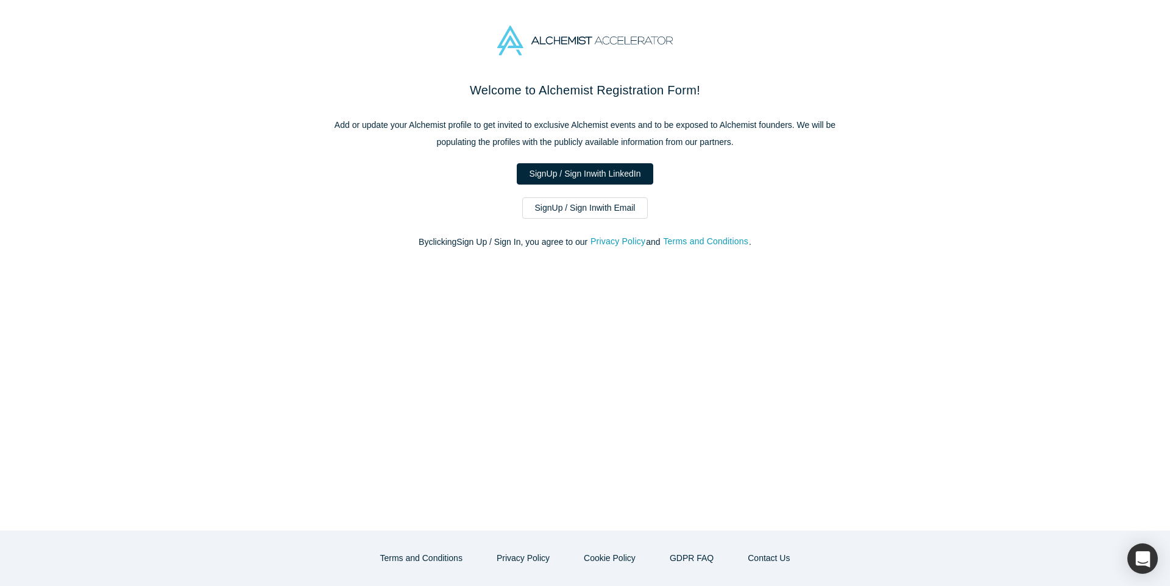 This screenshot has height=586, width=1170. I want to click on img: Alchemist Accelerator Logo, so click(585, 40).